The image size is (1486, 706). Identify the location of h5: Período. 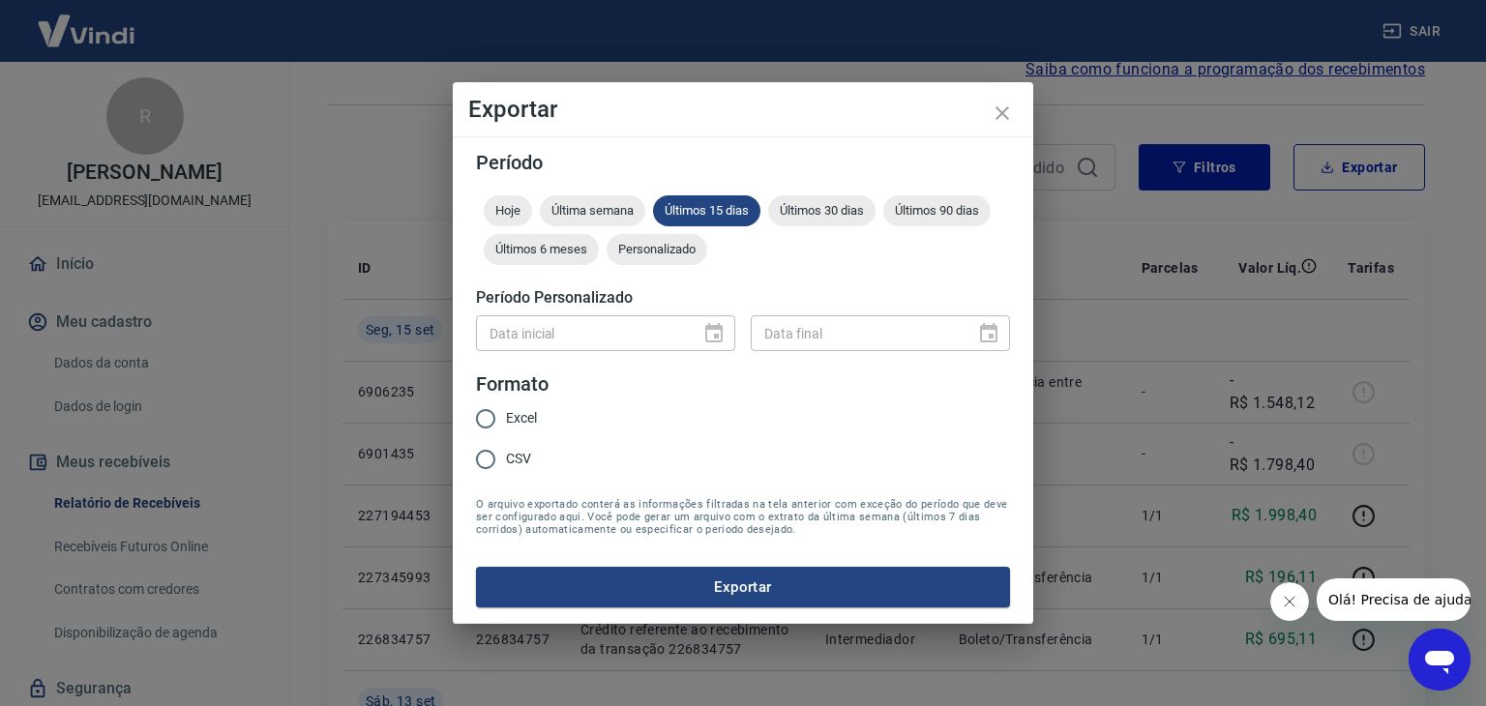
(743, 163).